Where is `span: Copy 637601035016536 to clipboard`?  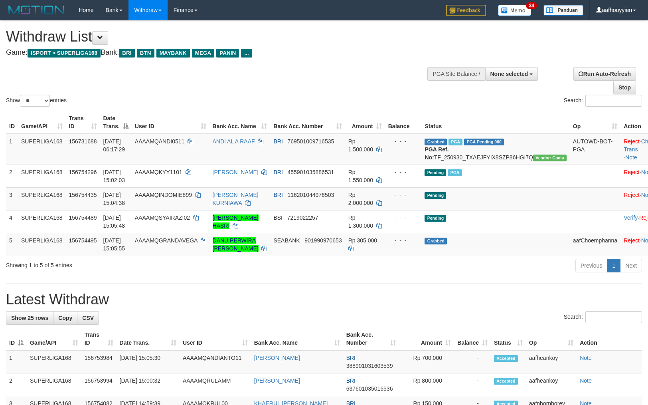 span: Copy 637601035016536 to clipboard is located at coordinates (370, 388).